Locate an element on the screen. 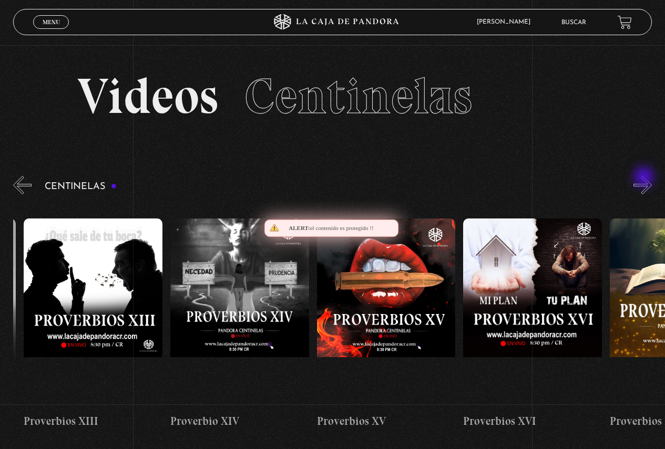  h3: Centinelas is located at coordinates (80, 187).